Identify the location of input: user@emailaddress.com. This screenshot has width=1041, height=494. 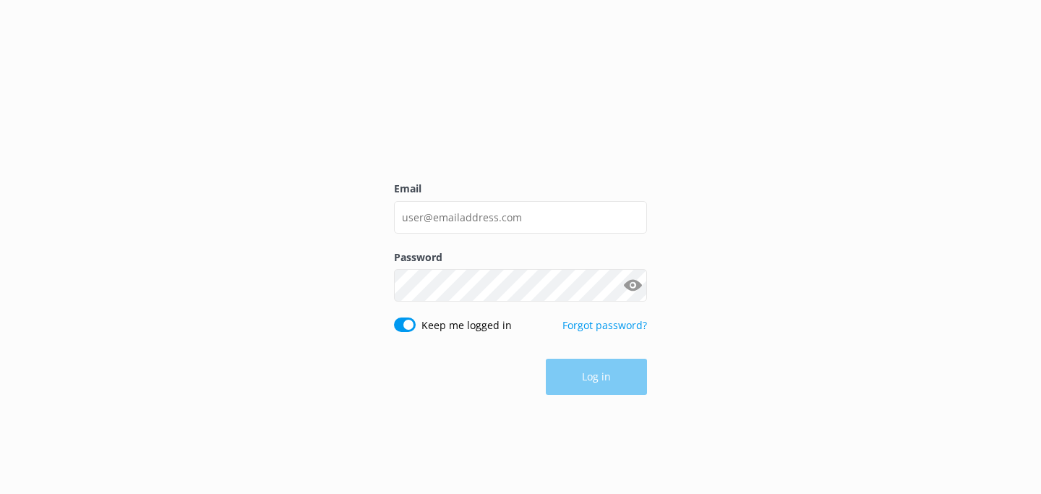
(520, 217).